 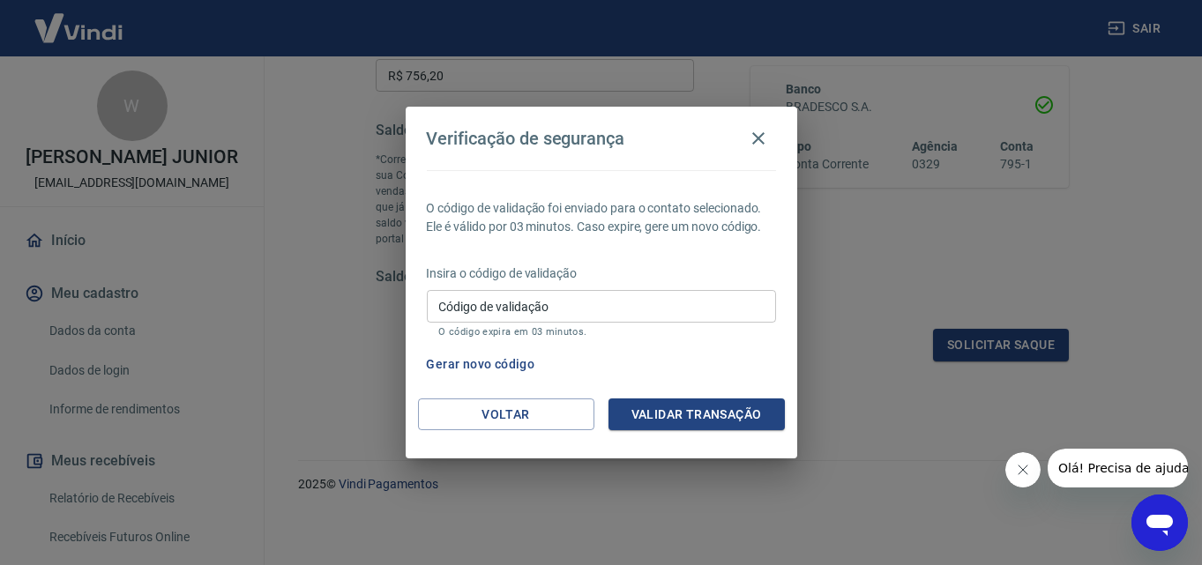 What do you see at coordinates (525, 138) in the screenshot?
I see `h4: Verificação de segurança` at bounding box center [525, 138].